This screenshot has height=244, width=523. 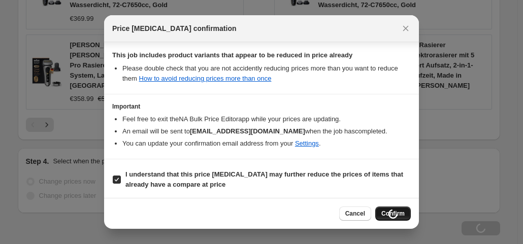 What do you see at coordinates (267, 132) in the screenshot?
I see `li: An email will be sent to when the job has completed .` at bounding box center [267, 132].